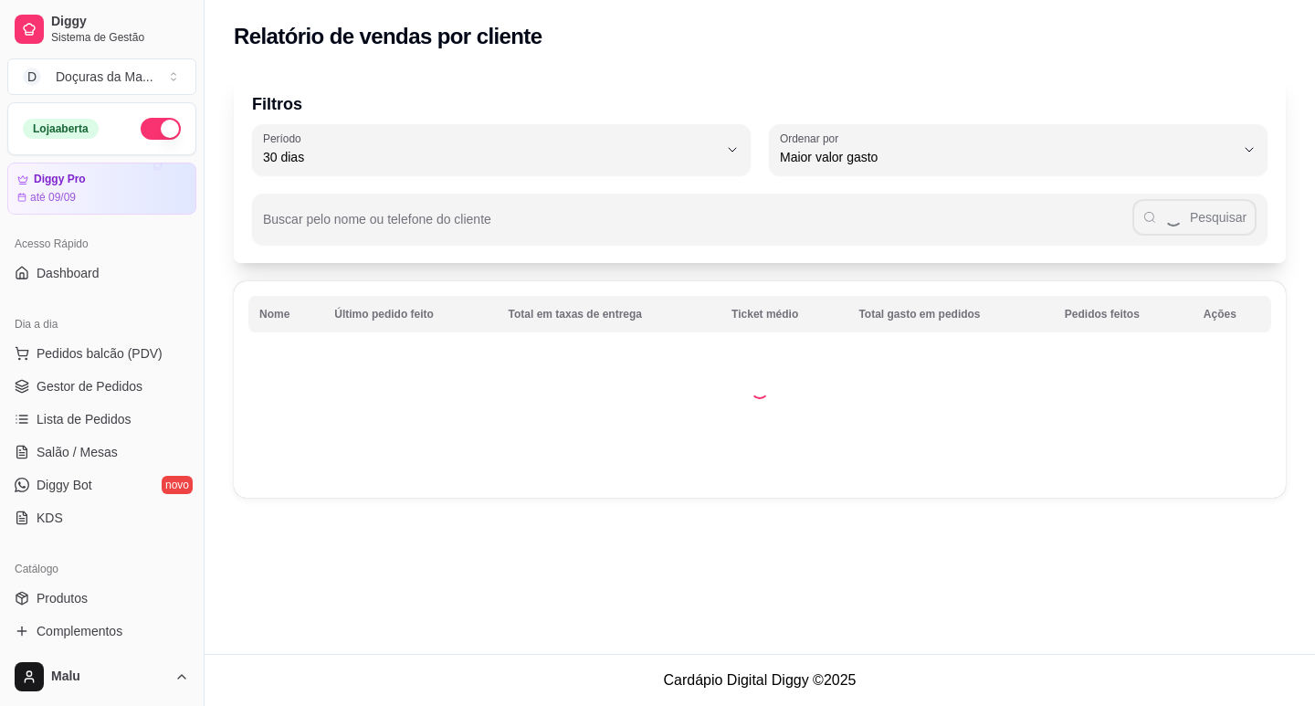 The width and height of the screenshot is (1315, 706). Describe the element at coordinates (101, 631) in the screenshot. I see `a: Complementos` at that location.